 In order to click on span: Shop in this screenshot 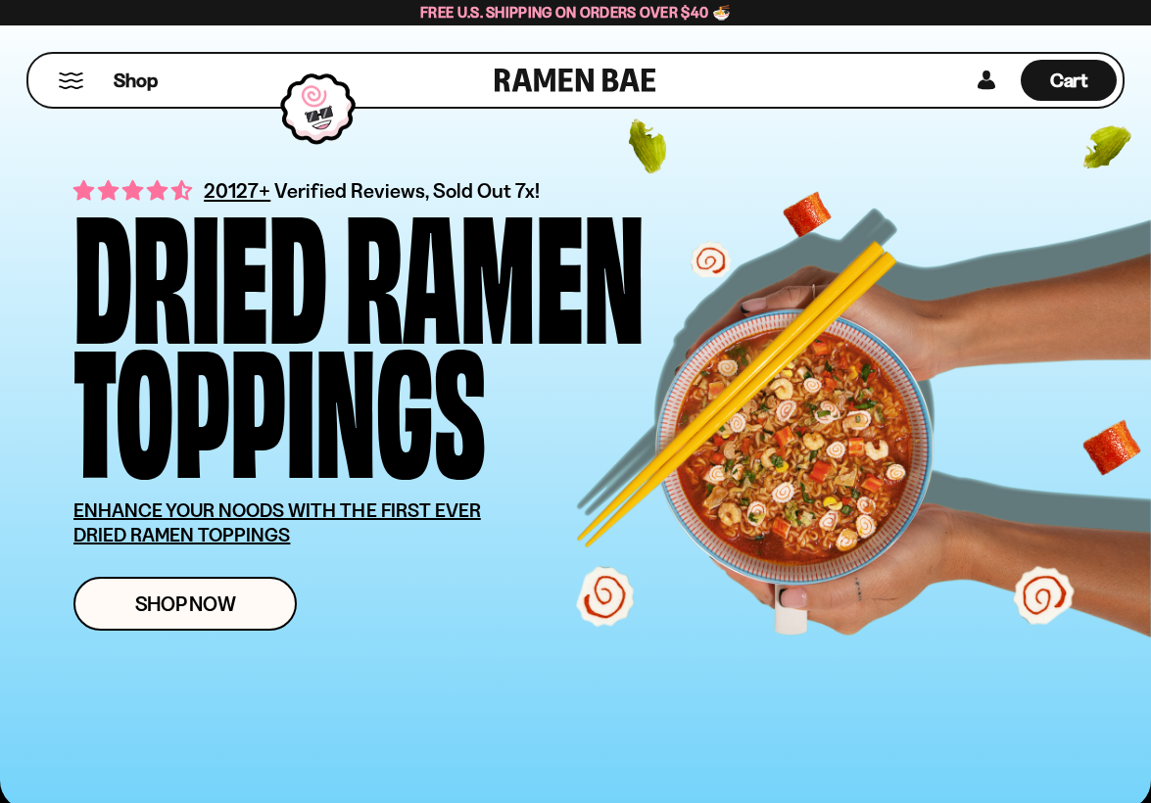, I will do `click(135, 80)`.